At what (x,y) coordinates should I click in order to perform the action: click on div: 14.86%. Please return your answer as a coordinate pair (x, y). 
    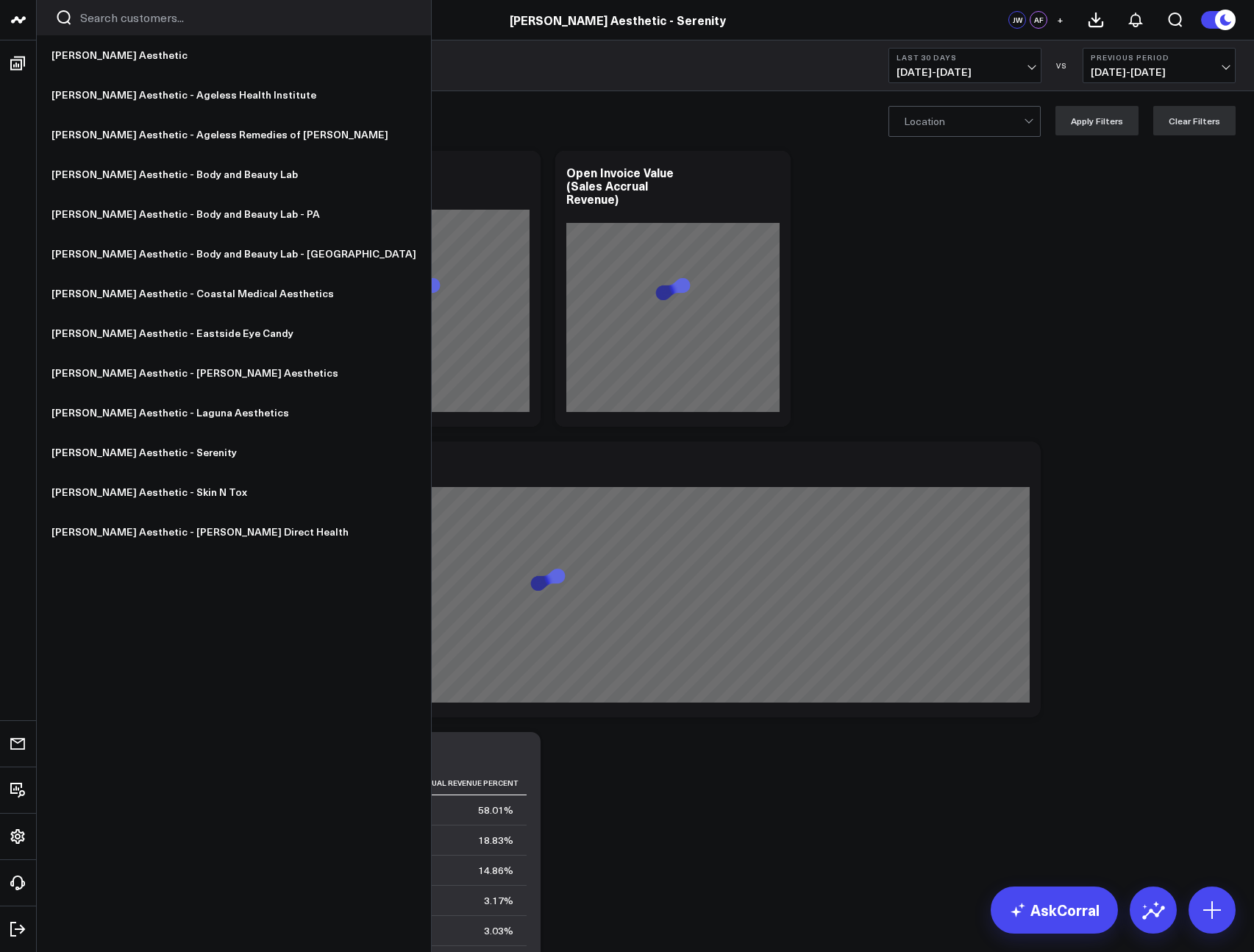
    Looking at the image, I should click on (496, 870).